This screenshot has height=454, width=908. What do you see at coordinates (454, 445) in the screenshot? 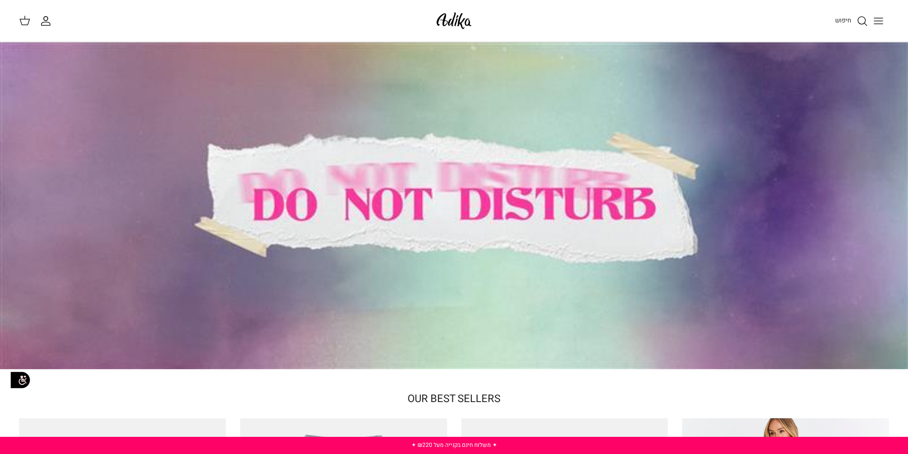
I see `a: ✦ משלוח חינם בקנייה מעל ₪220 ✦` at bounding box center [454, 445].